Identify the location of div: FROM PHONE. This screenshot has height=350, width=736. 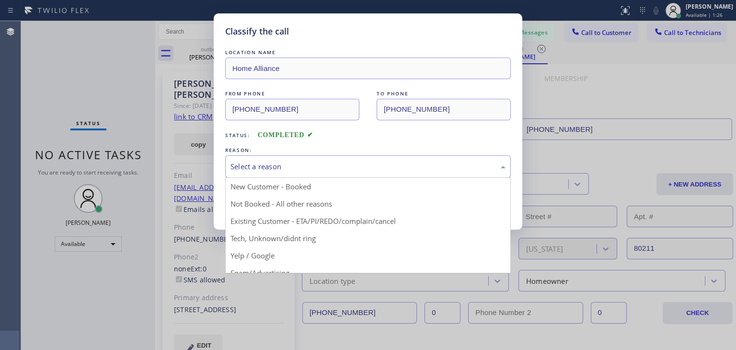
(292, 93).